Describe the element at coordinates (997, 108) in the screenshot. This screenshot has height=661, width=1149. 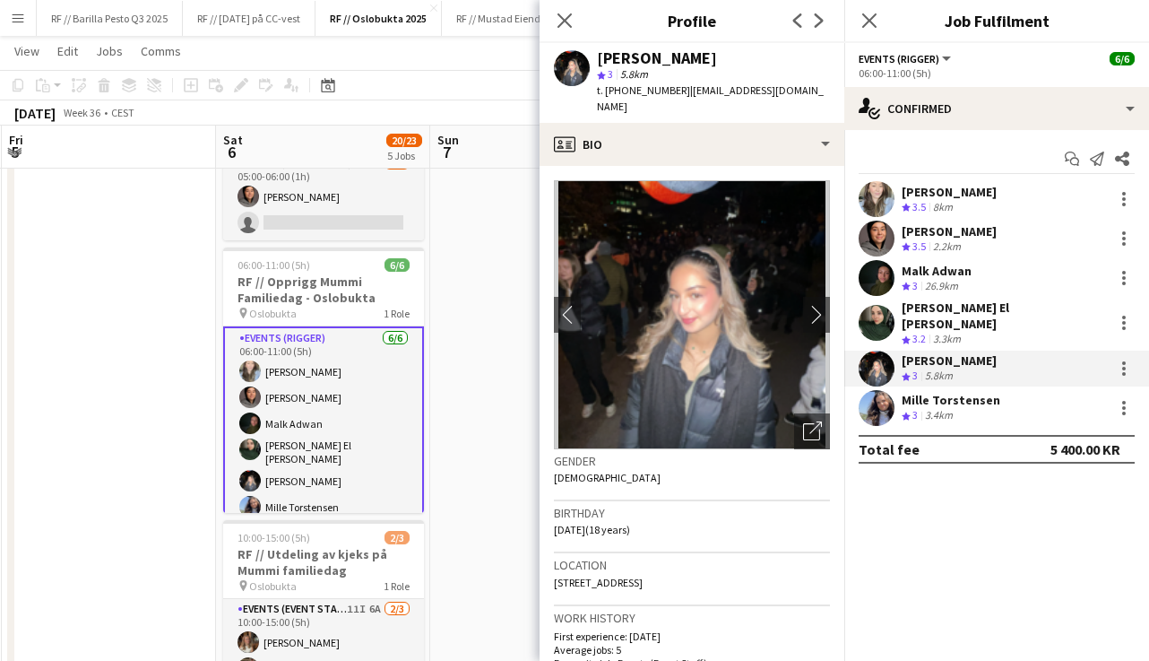
I see `div: Confirmed` at that location.